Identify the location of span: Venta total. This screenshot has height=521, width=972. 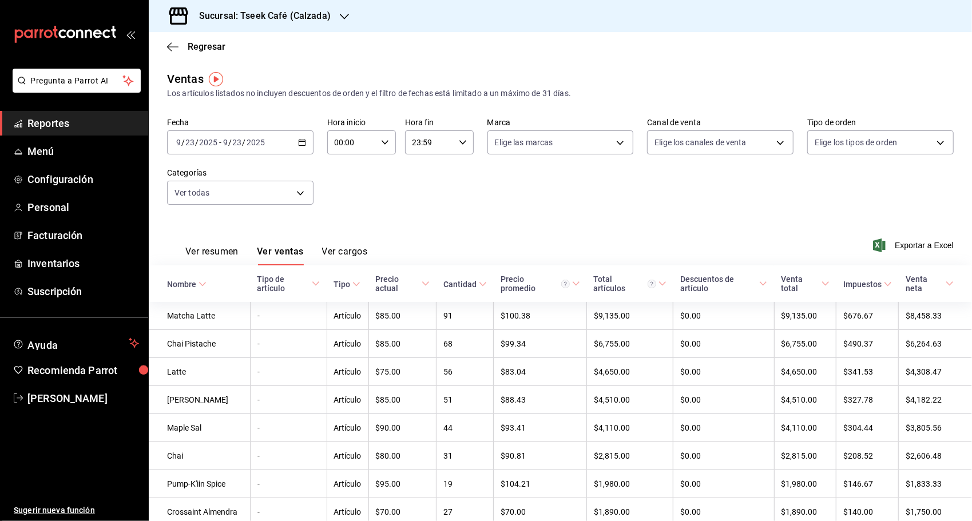
(805, 284).